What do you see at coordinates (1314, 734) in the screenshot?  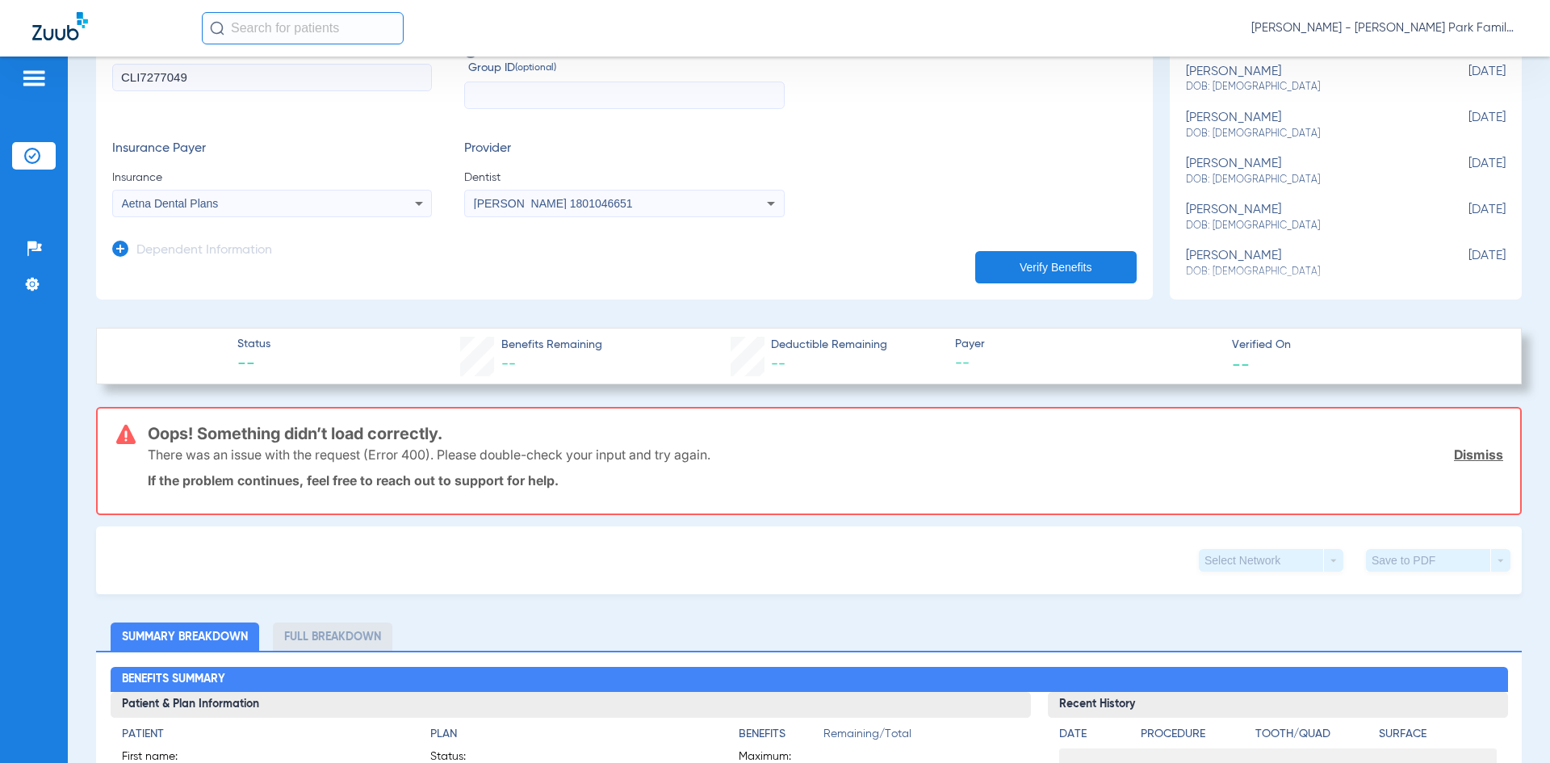 I see `h4: Tooth/Quad` at bounding box center [1314, 734].